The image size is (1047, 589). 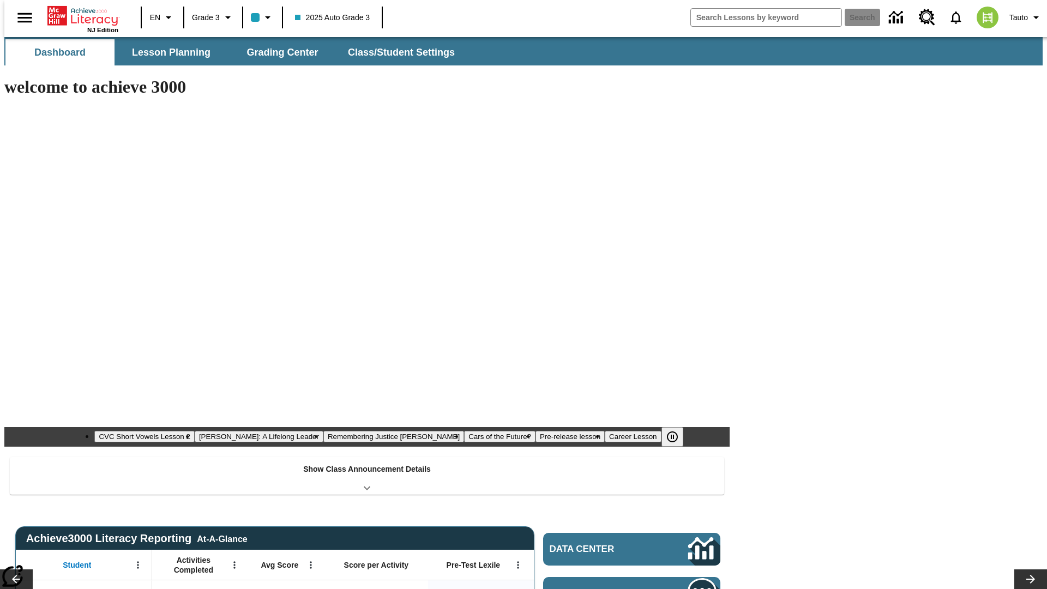 What do you see at coordinates (155, 17) in the screenshot?
I see `span: EN` at bounding box center [155, 17].